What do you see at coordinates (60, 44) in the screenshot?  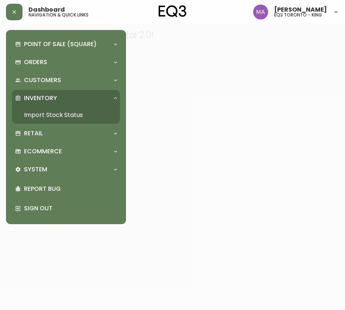 I see `p: Point of Sale (Square)` at bounding box center [60, 44].